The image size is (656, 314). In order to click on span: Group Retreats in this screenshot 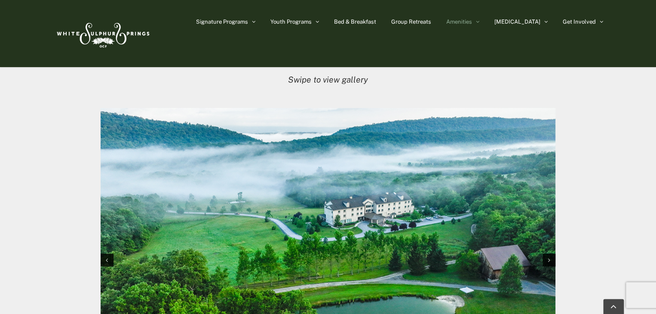, I will do `click(411, 21)`.